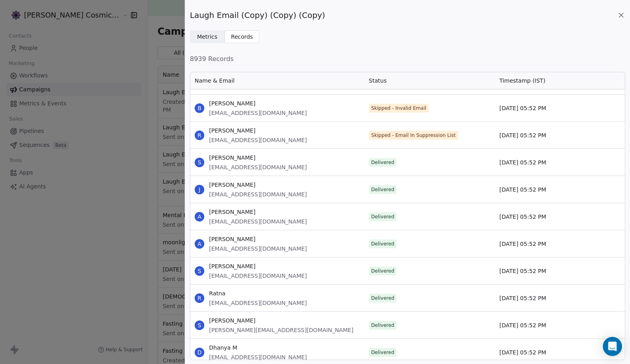 Image resolution: width=630 pixels, height=364 pixels. Describe the element at coordinates (215, 81) in the screenshot. I see `span: Name & Email` at that location.